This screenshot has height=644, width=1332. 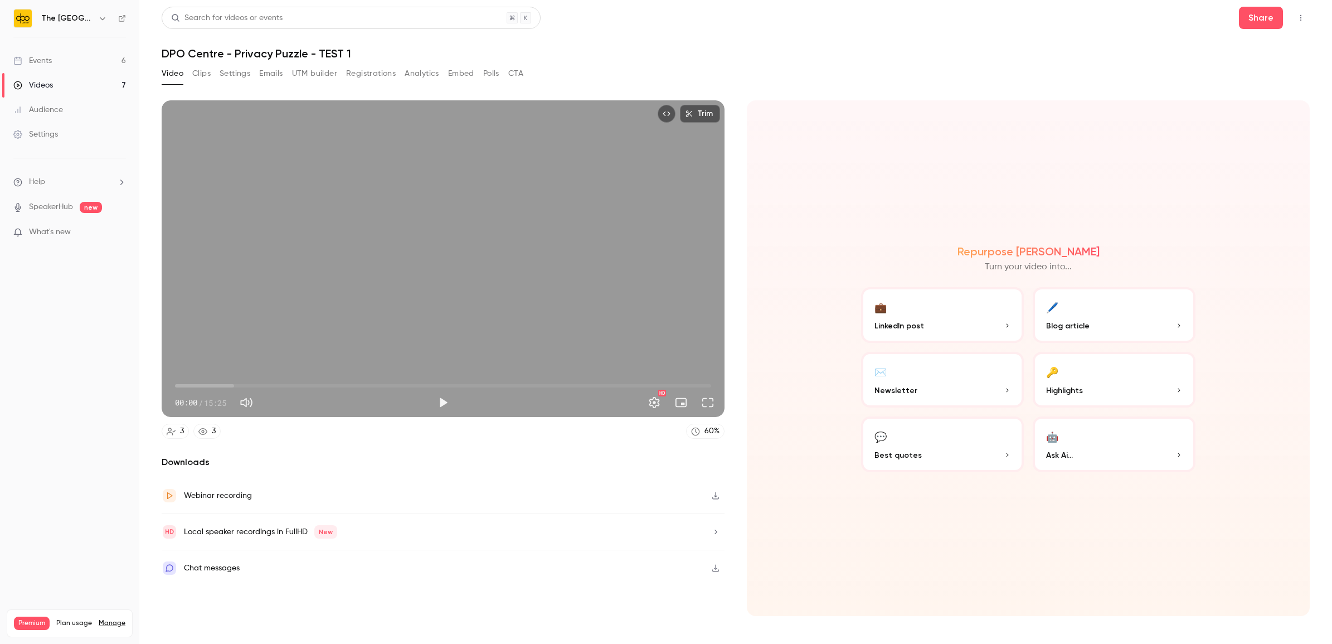 I want to click on div: Chat messages, so click(x=212, y=568).